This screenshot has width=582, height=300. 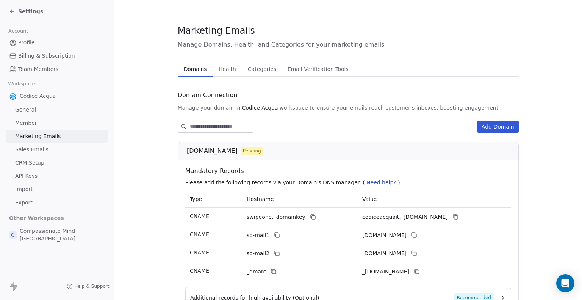 I want to click on span: Manage your domain in, so click(x=209, y=108).